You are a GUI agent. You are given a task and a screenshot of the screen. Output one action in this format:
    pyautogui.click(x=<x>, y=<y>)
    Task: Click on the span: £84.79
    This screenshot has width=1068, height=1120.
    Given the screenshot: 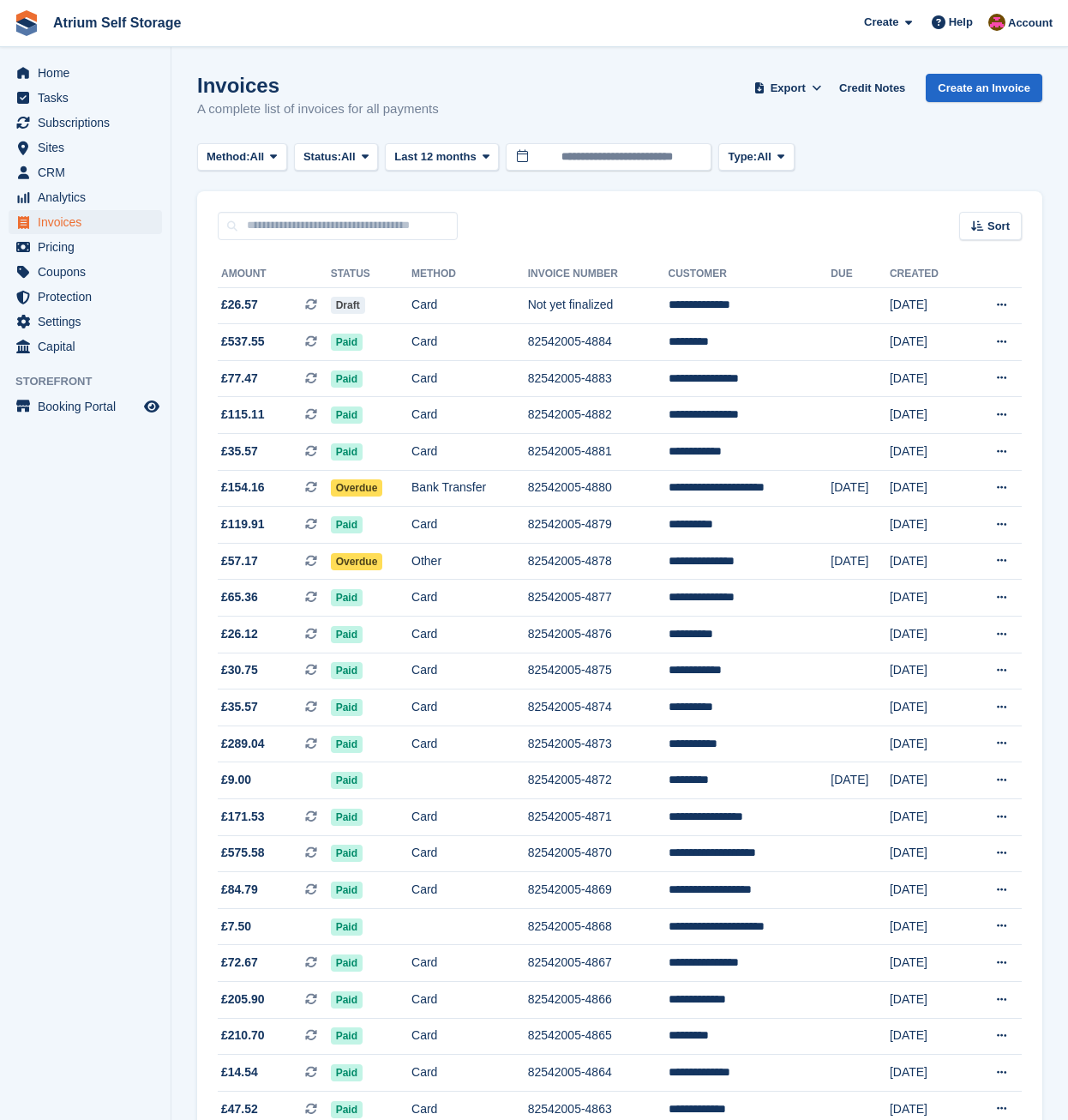 What is the action you would take?
    pyautogui.click(x=239, y=889)
    